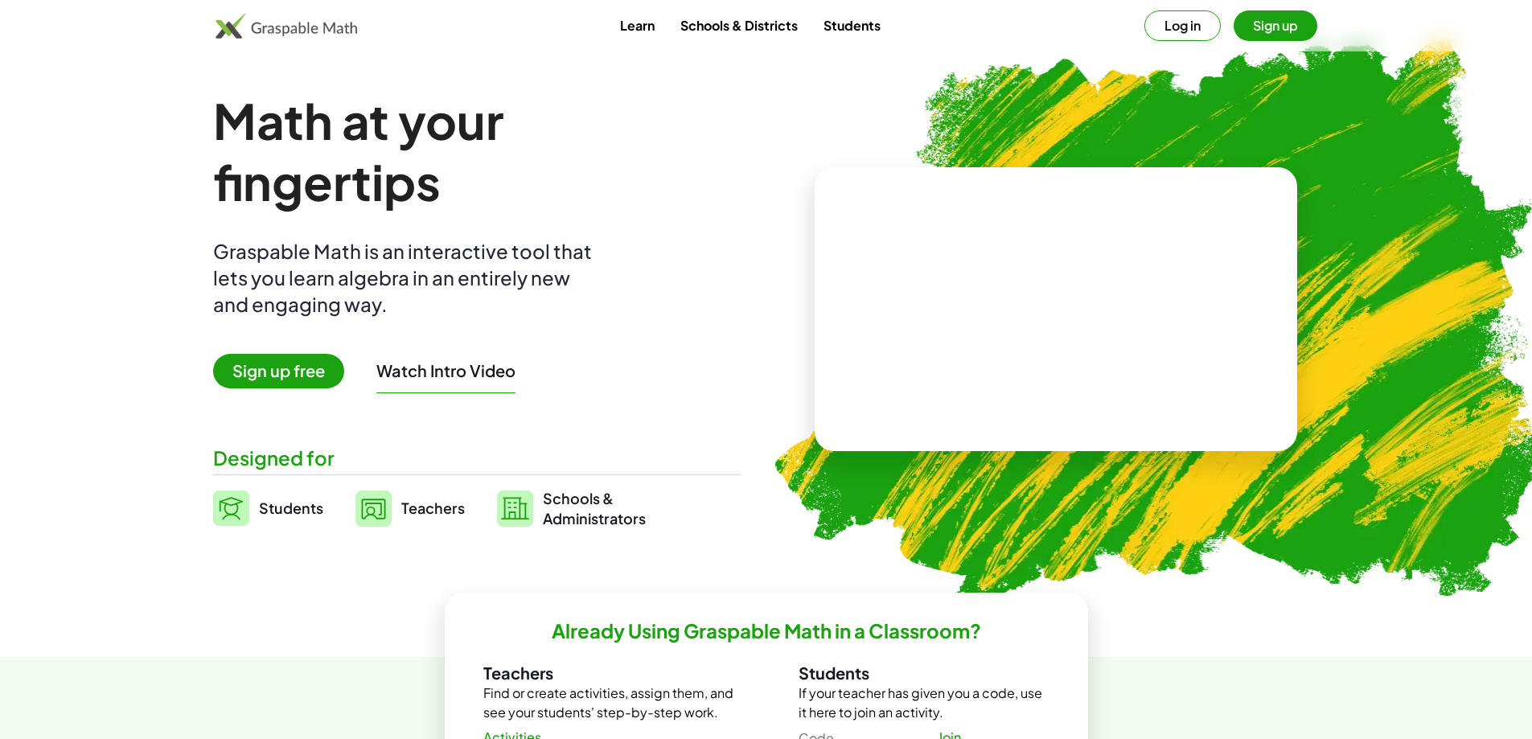 Image resolution: width=1532 pixels, height=739 pixels. I want to click on h3: Students, so click(924, 673).